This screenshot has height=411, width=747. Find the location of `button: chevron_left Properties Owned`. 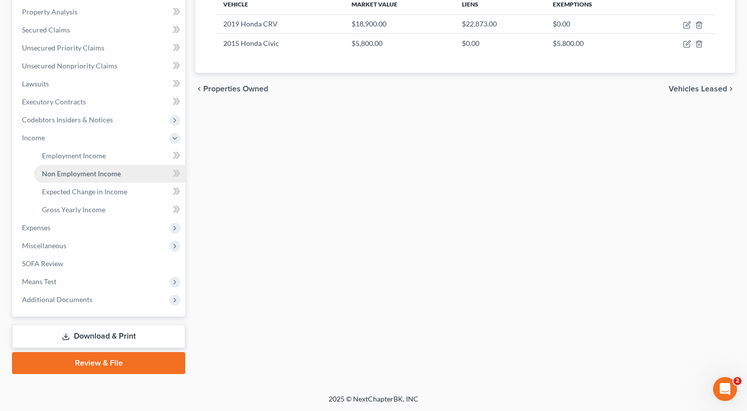

button: chevron_left Properties Owned is located at coordinates (232, 89).